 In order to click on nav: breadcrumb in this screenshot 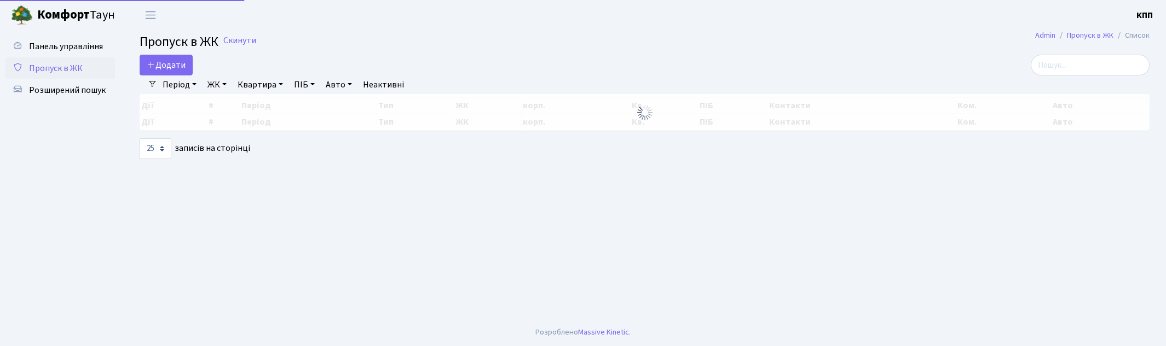, I will do `click(1092, 36)`.